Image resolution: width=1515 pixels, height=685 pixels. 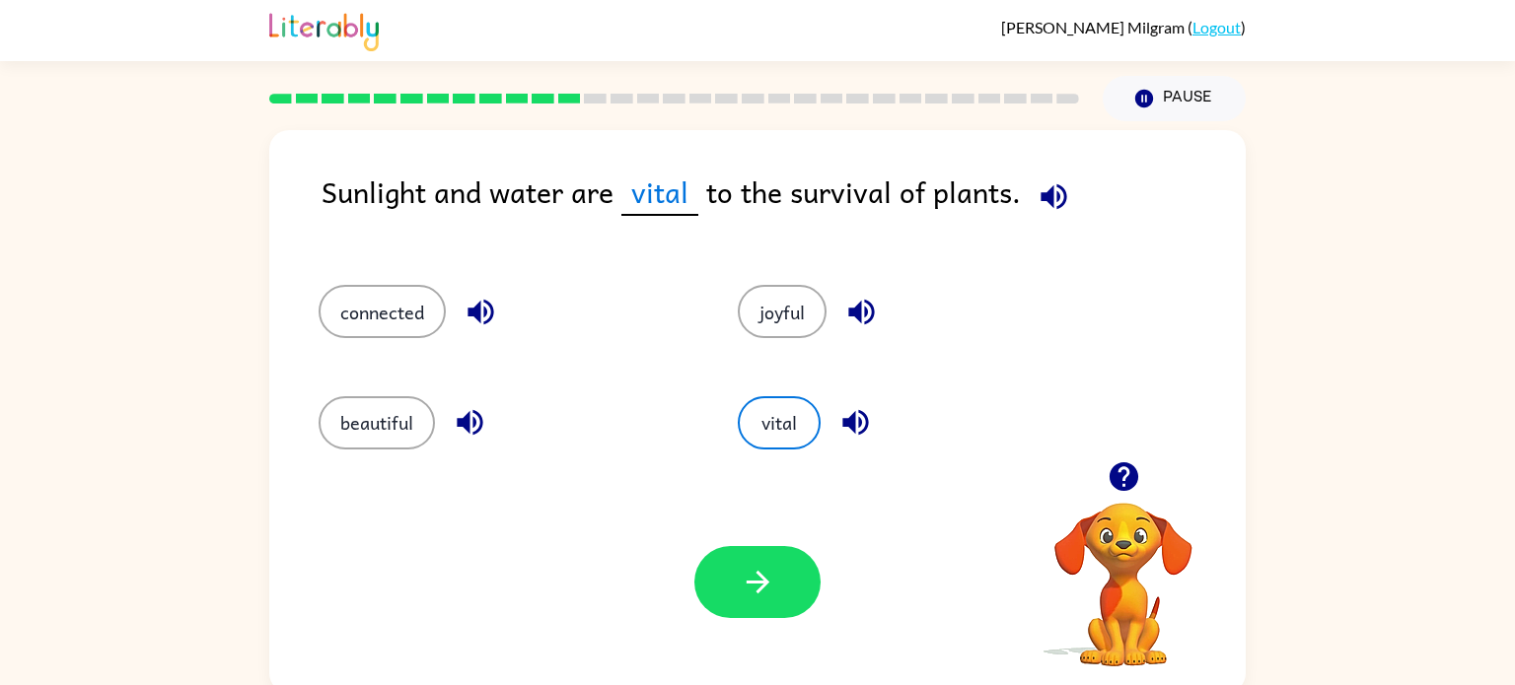 What do you see at coordinates (1174, 99) in the screenshot?
I see `button: Pause` at bounding box center [1174, 99].